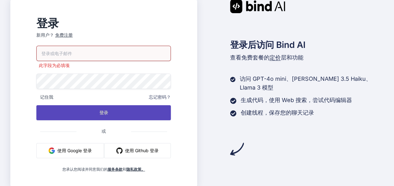 The image size is (394, 186). I want to click on a: 服务条款, so click(115, 169).